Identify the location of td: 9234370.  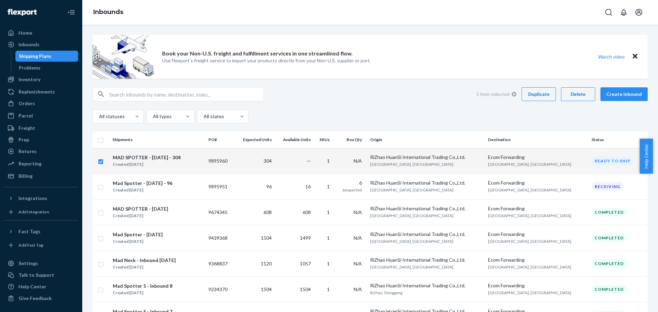
(220, 289).